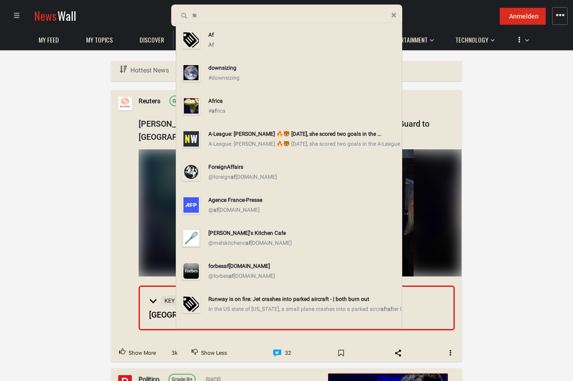 The image size is (573, 381). Describe the element at coordinates (398, 353) in the screenshot. I see `span: Share` at that location.